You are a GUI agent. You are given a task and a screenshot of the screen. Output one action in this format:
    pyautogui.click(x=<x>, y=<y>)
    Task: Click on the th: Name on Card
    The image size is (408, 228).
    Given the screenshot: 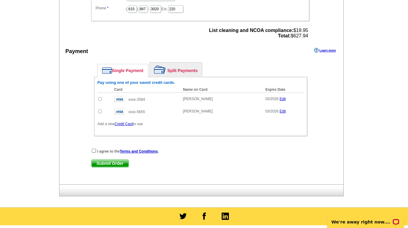 What is the action you would take?
    pyautogui.click(x=221, y=90)
    